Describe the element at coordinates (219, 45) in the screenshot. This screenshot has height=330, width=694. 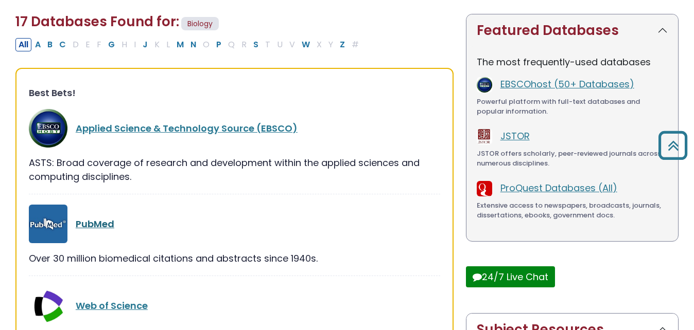
I see `button: Filter Results P` at that location.